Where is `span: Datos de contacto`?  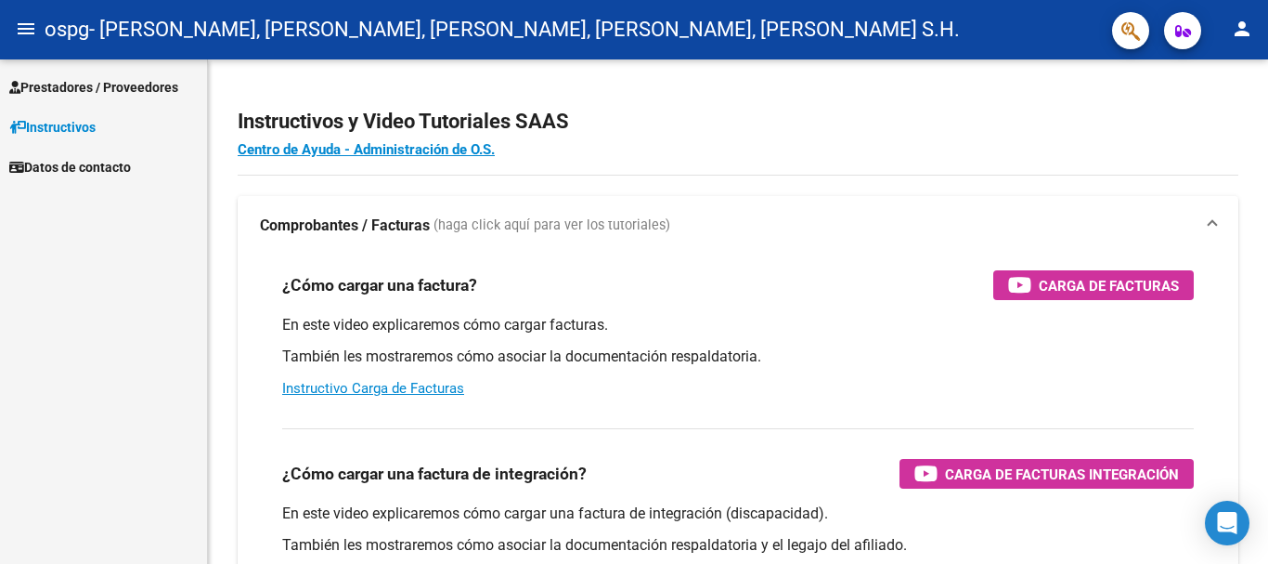 span: Datos de contacto is located at coordinates (70, 167).